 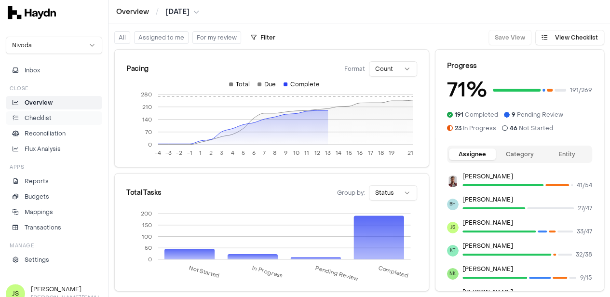 I want to click on a: Mappings, so click(x=54, y=212).